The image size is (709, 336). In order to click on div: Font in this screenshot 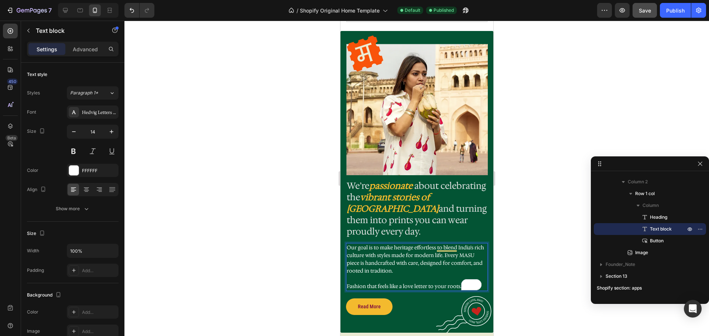, I will do `click(31, 112)`.